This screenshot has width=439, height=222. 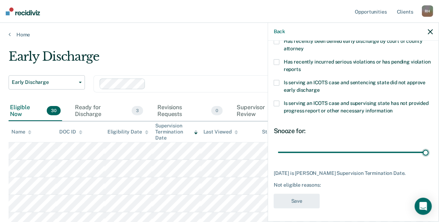 What do you see at coordinates (206, 59) in the screenshot?
I see `div: Early Discharge` at bounding box center [206, 59].